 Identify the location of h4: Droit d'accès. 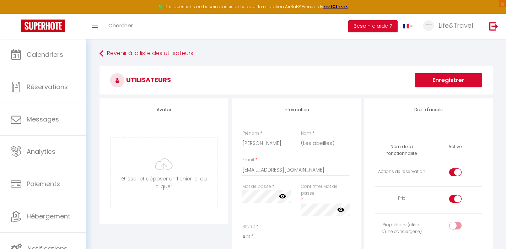
(429, 110).